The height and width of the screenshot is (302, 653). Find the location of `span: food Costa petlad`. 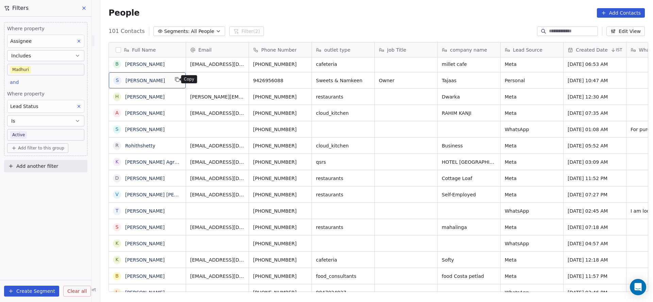

span: food Costa petlad is located at coordinates (469, 277).